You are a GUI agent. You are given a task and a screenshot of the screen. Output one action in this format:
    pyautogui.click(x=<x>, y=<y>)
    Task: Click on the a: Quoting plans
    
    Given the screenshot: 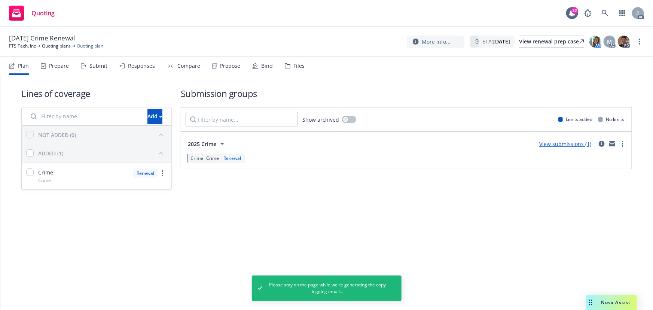 What is the action you would take?
    pyautogui.click(x=56, y=46)
    